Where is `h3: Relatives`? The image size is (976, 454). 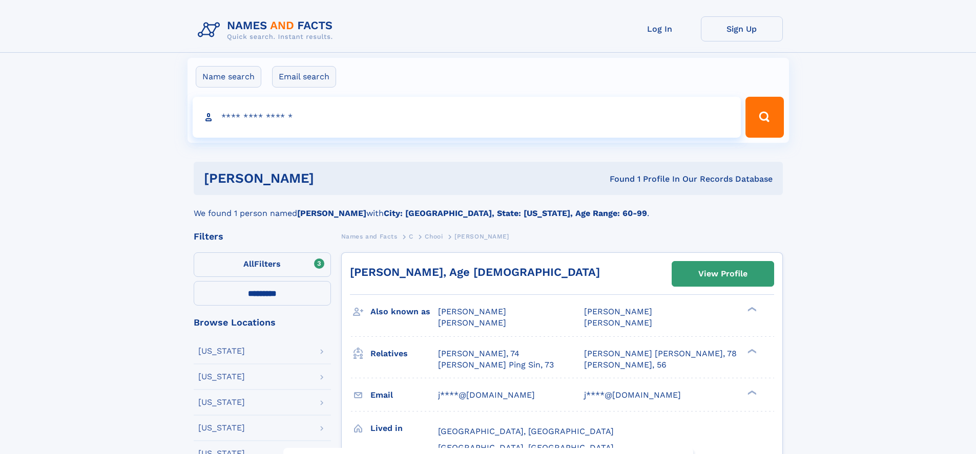 h3: Relatives is located at coordinates (404, 354).